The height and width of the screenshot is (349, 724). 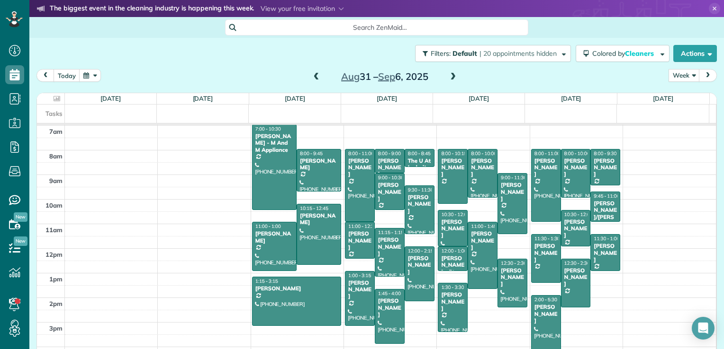 What do you see at coordinates (483, 226) in the screenshot?
I see `span: 11:00 - 1:45` at bounding box center [483, 226].